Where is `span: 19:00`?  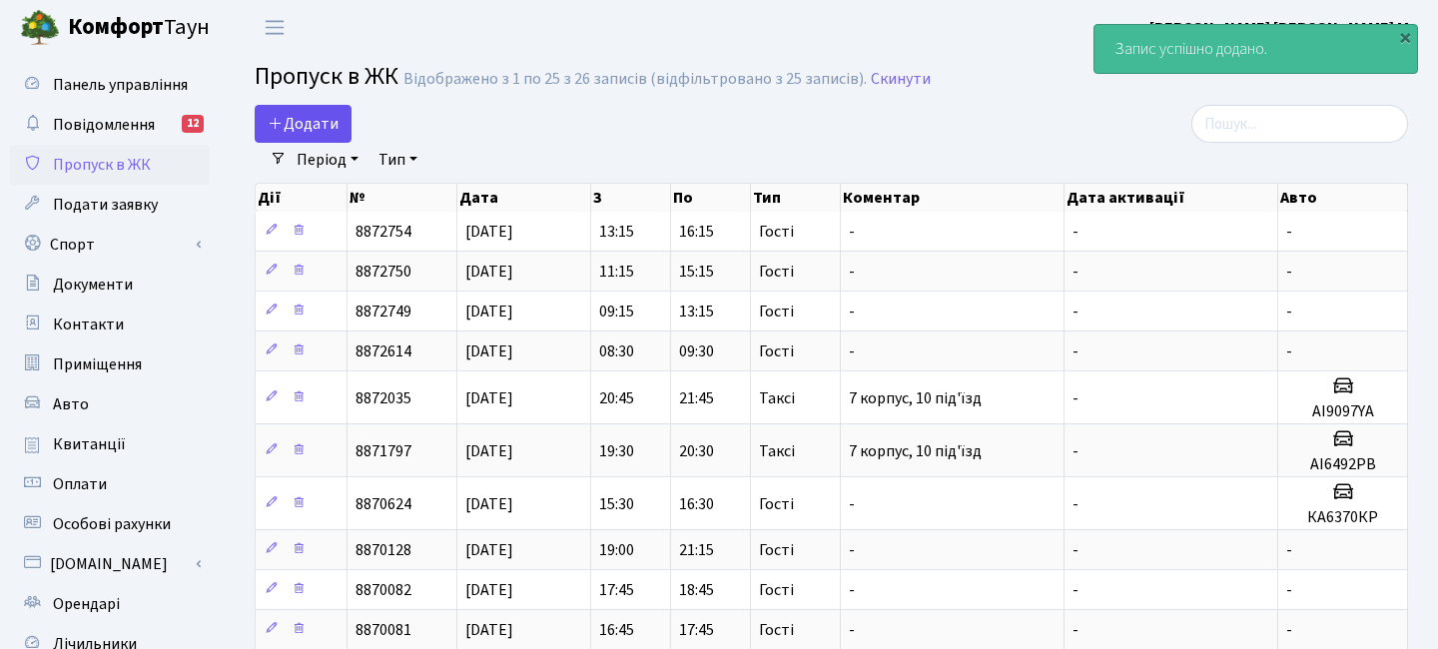 span: 19:00 is located at coordinates (616, 550).